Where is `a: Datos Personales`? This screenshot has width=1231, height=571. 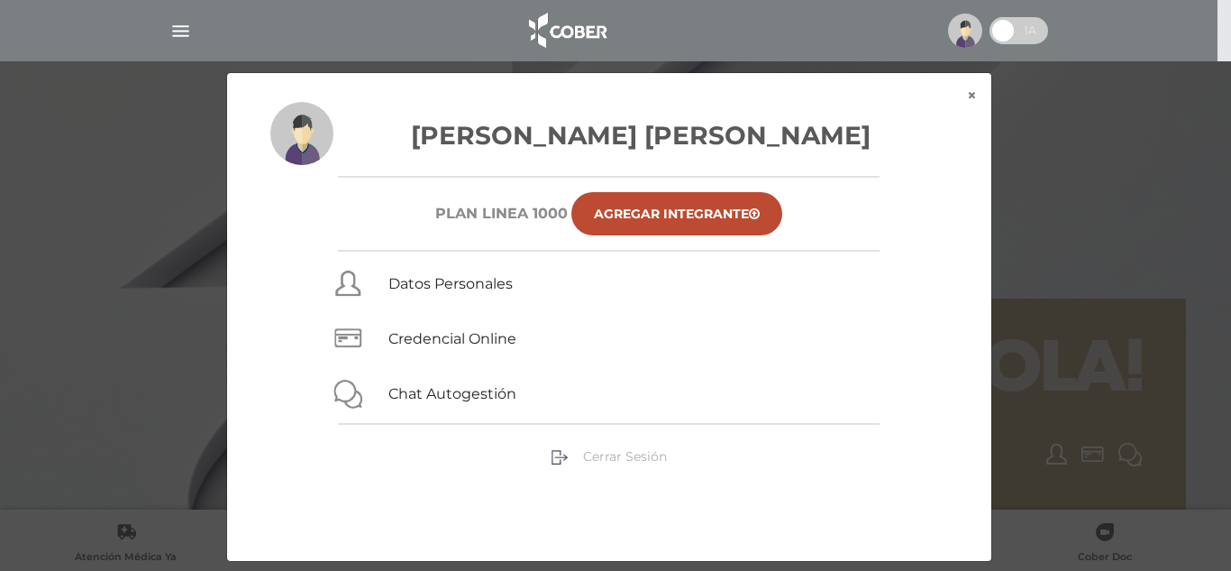 a: Datos Personales is located at coordinates (451, 283).